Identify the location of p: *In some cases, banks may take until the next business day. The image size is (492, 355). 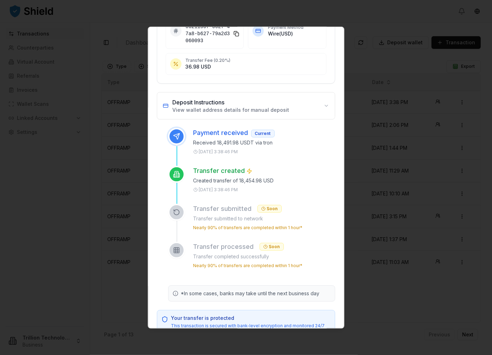
(250, 293).